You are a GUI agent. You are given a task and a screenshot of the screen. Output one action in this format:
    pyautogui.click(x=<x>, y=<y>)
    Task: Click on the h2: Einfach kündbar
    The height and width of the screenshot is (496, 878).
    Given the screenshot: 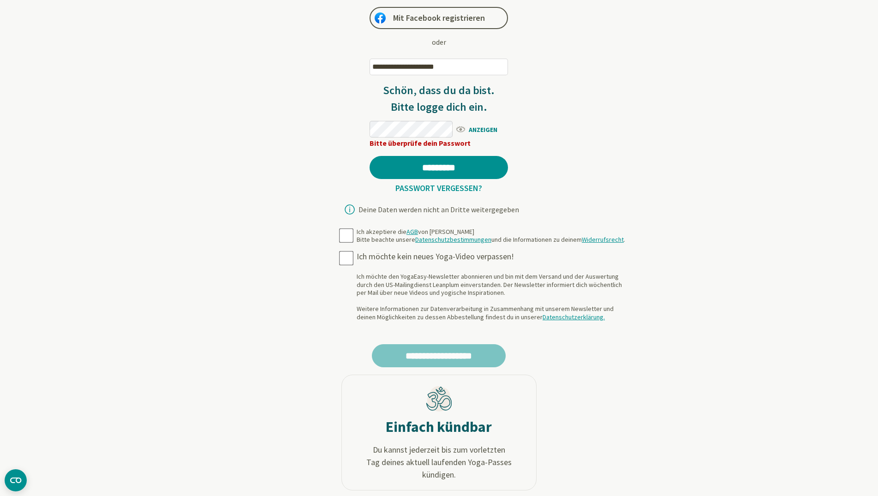 What is the action you would take?
    pyautogui.click(x=439, y=427)
    